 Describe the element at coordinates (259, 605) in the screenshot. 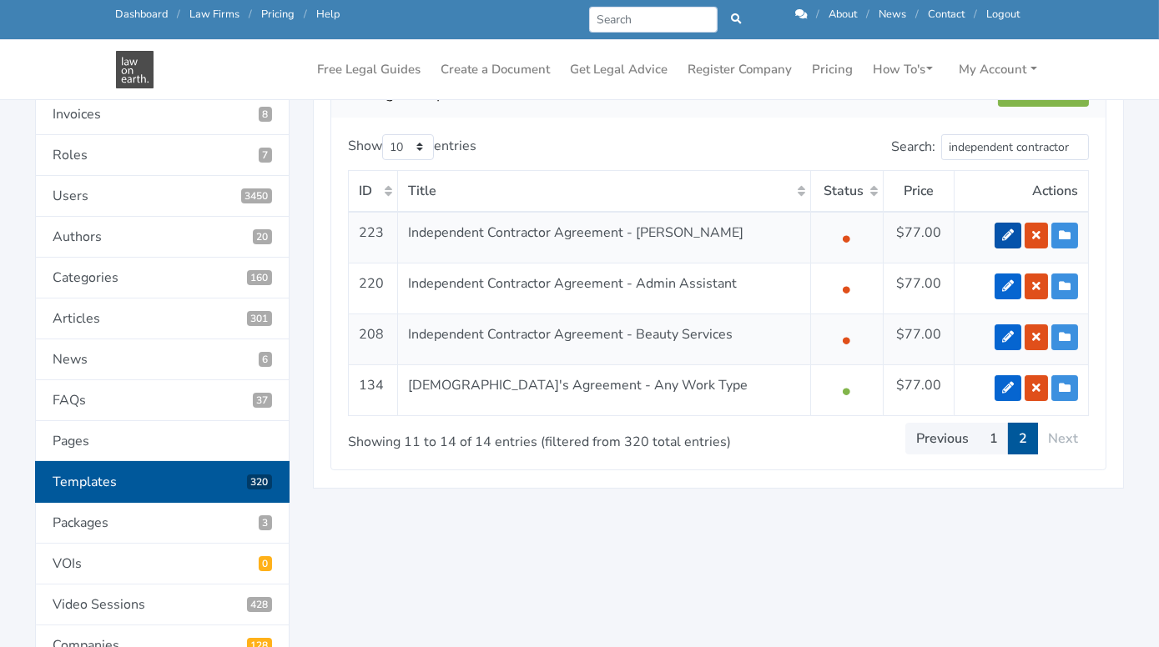

I see `span: Video Sessions` at that location.